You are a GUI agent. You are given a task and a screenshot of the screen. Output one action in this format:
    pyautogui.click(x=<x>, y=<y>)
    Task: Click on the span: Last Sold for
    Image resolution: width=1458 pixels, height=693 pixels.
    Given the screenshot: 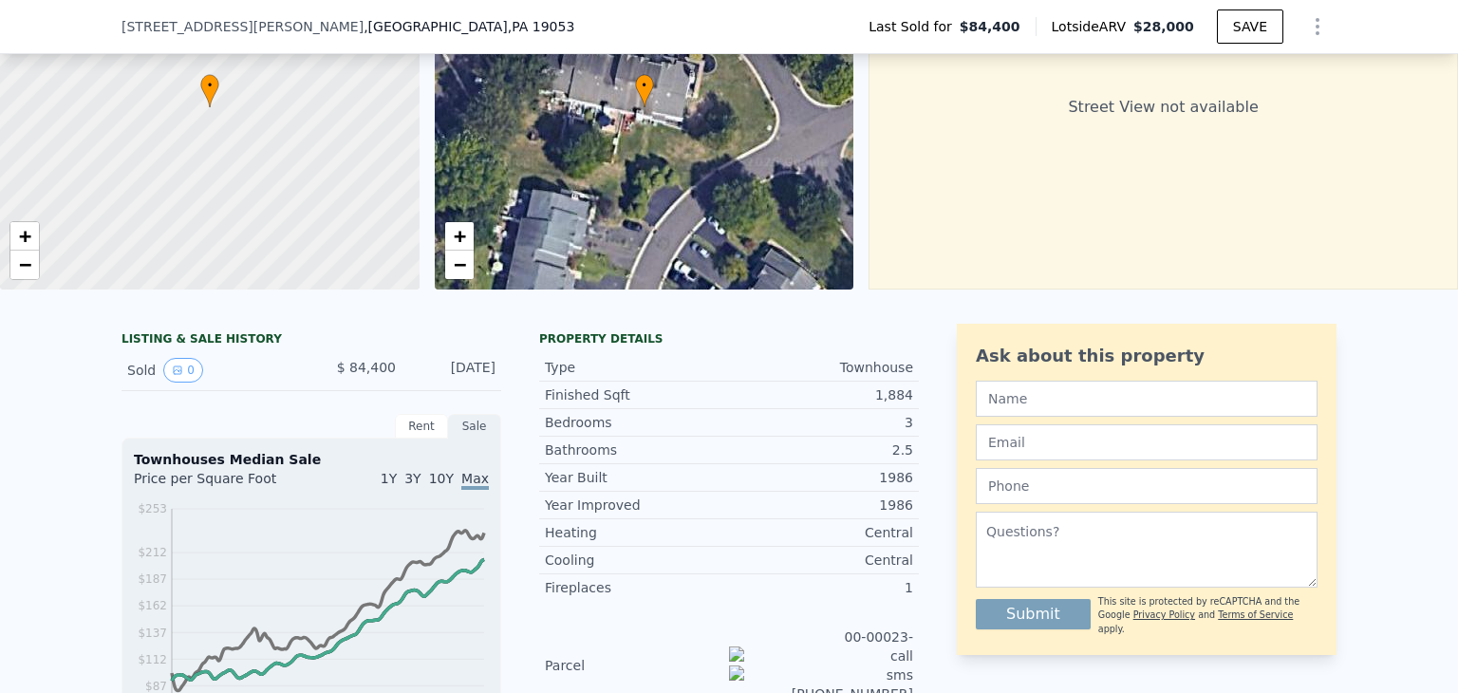 What is the action you would take?
    pyautogui.click(x=914, y=27)
    